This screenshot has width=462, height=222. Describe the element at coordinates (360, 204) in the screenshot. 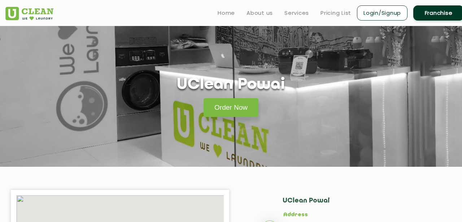

I see `h2: UClean Powai` at that location.